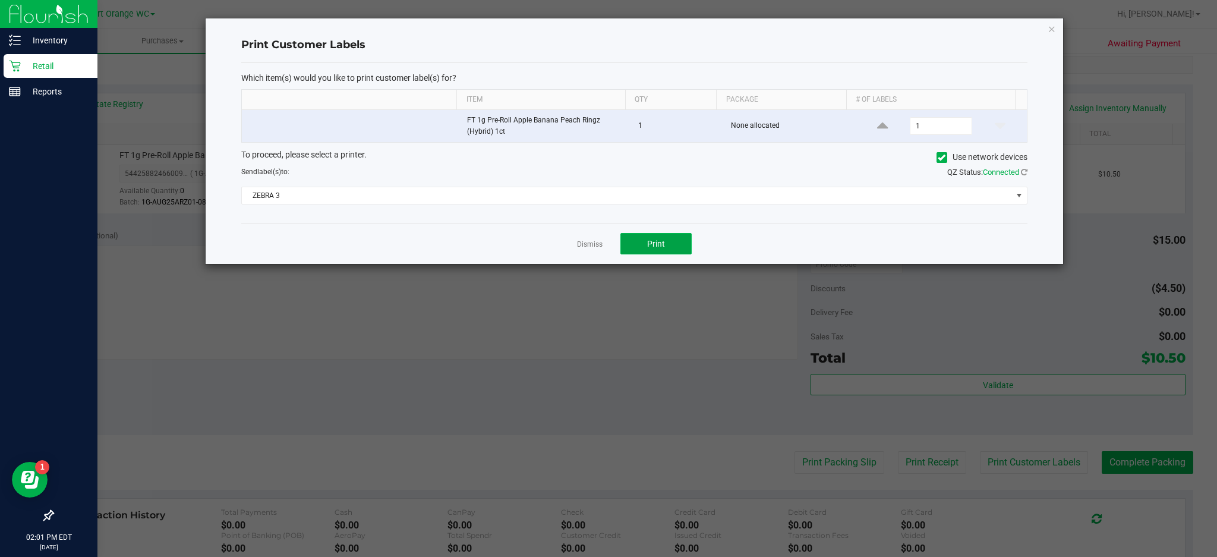 The width and height of the screenshot is (1217, 557). What do you see at coordinates (634, 45) in the screenshot?
I see `h4: Print Customer Labels` at bounding box center [634, 45].